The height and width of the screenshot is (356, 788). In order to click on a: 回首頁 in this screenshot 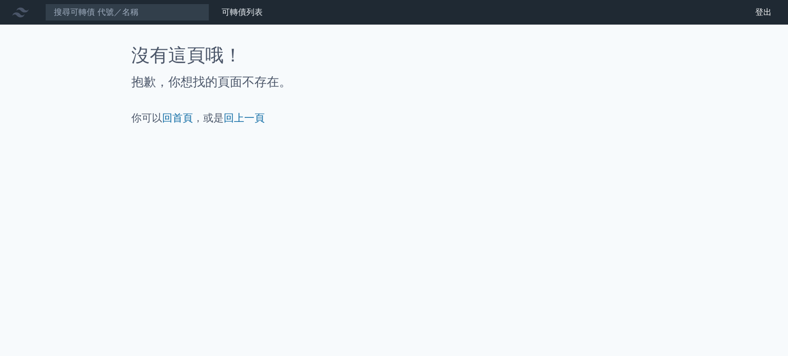, I will do `click(177, 118)`.